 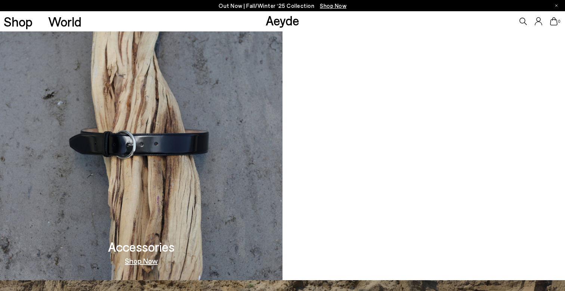 I want to click on a: Shop, so click(x=18, y=21).